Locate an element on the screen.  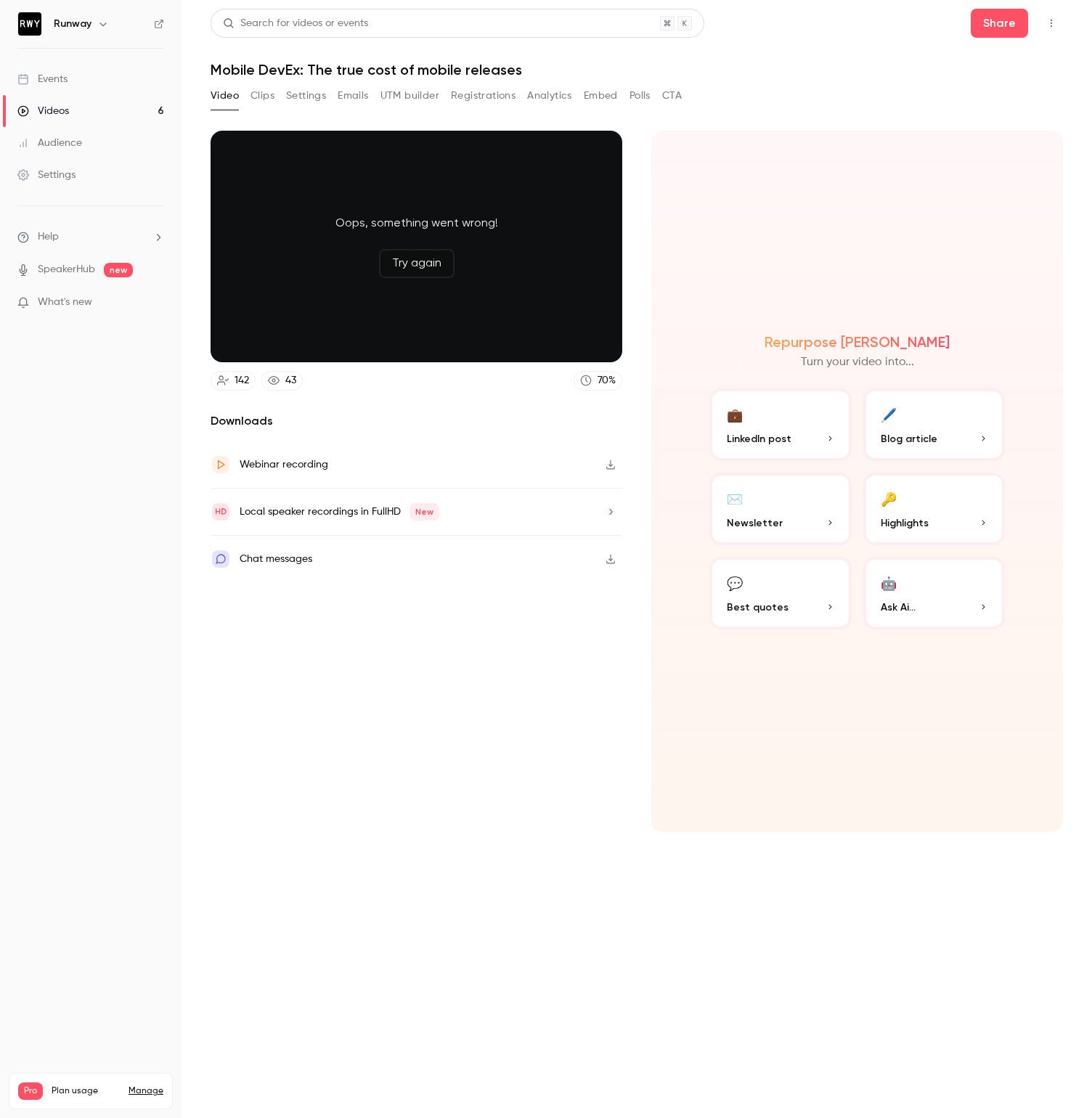
span: Pro is located at coordinates (31, 1091).